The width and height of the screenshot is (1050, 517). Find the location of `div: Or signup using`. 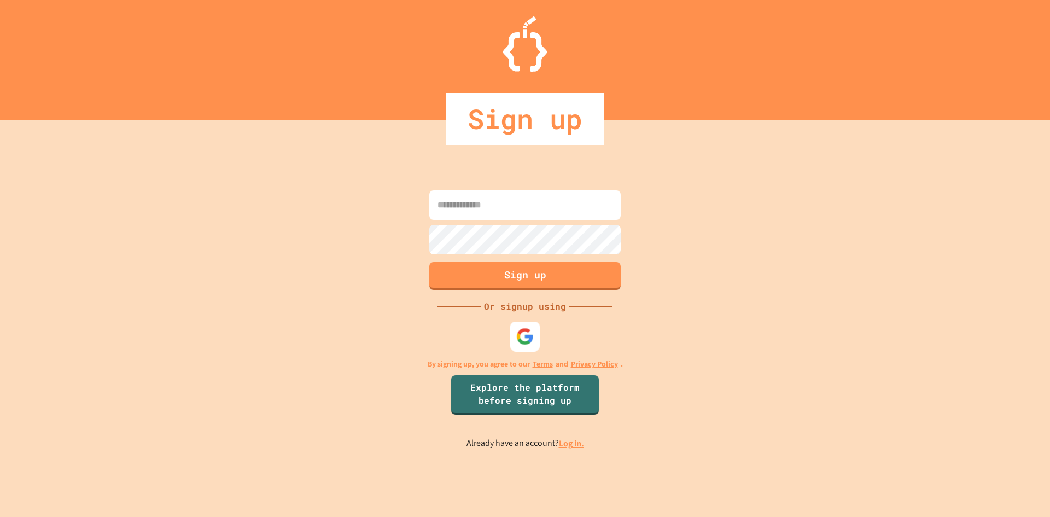

div: Or signup using is located at coordinates (525, 306).